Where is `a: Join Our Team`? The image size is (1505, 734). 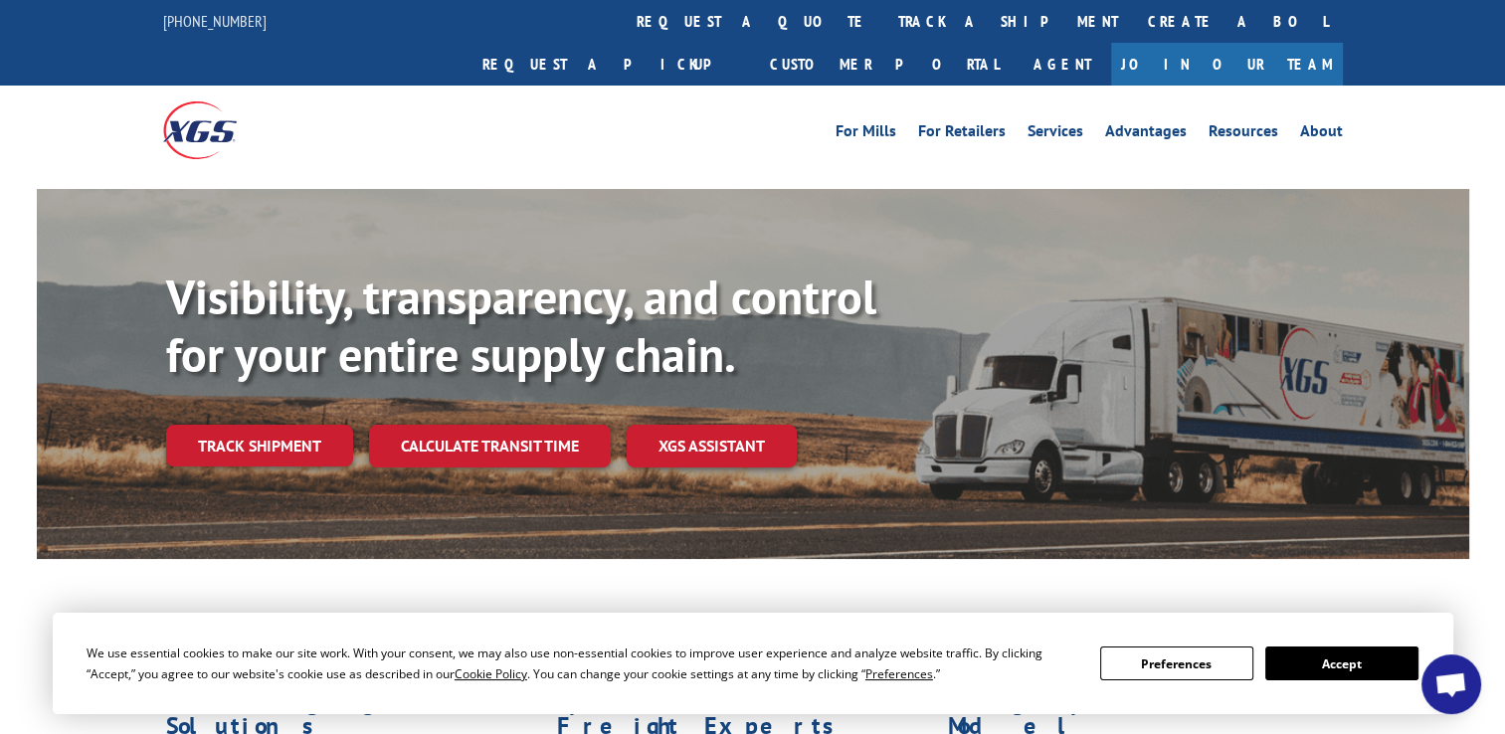 a: Join Our Team is located at coordinates (1227, 64).